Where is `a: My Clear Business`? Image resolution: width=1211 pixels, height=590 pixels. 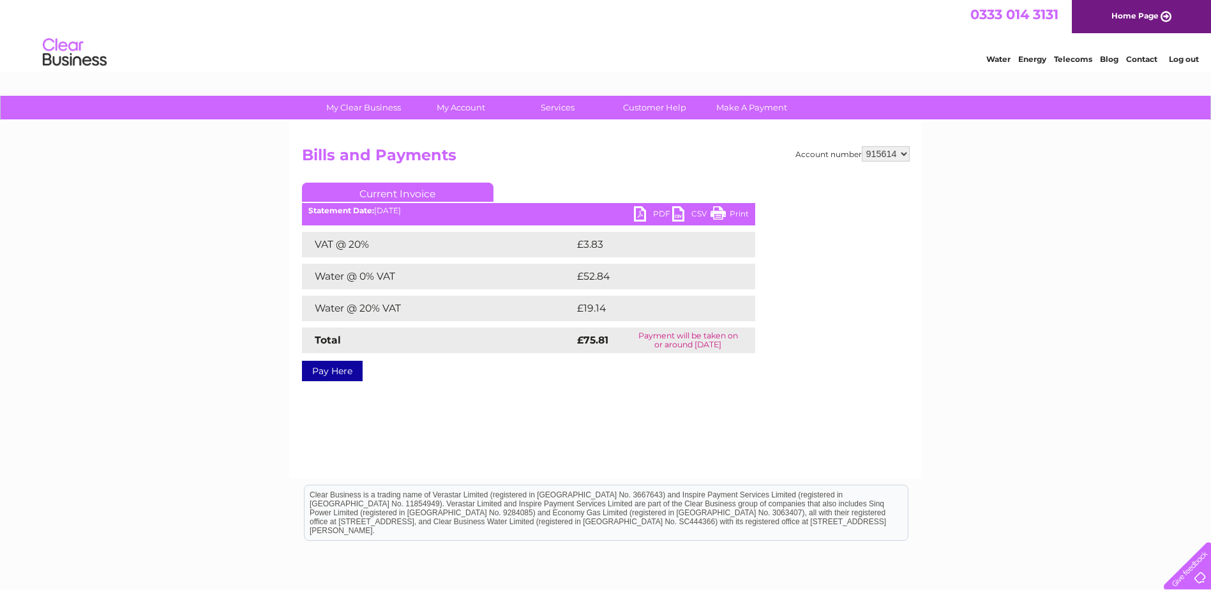
a: My Clear Business is located at coordinates (363, 107).